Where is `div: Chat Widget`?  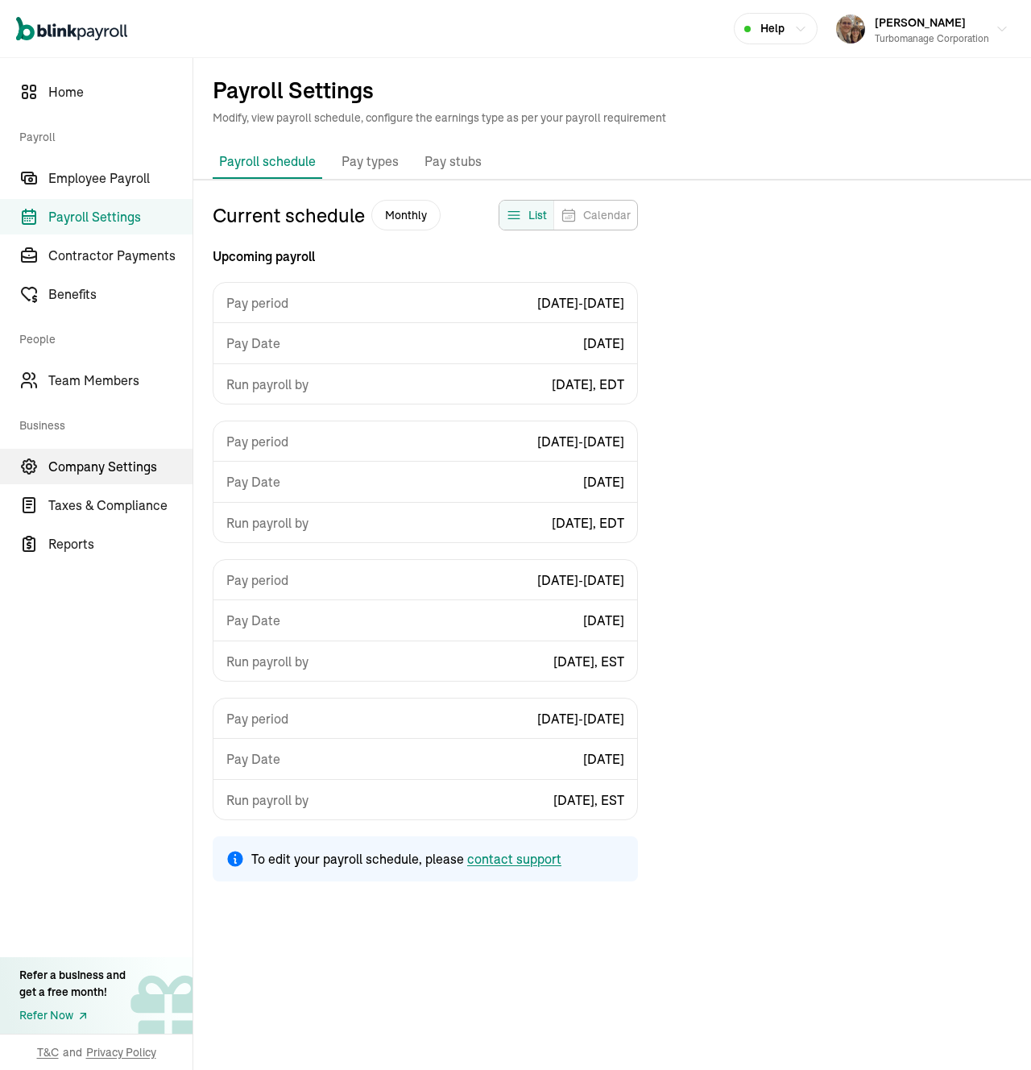
div: Chat Widget is located at coordinates (991, 1031).